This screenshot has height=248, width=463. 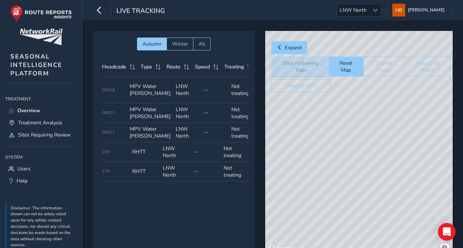 I want to click on a: Help, so click(x=41, y=181).